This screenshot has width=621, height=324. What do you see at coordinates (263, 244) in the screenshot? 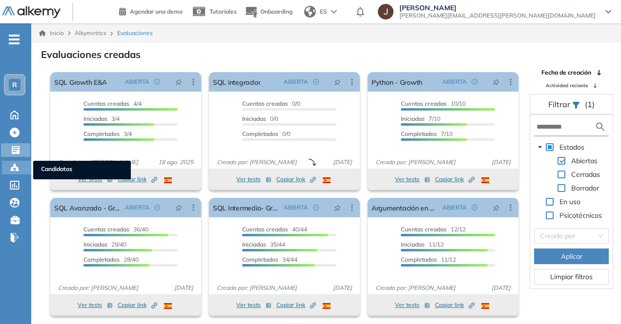
I see `span: 35/44` at bounding box center [263, 244].